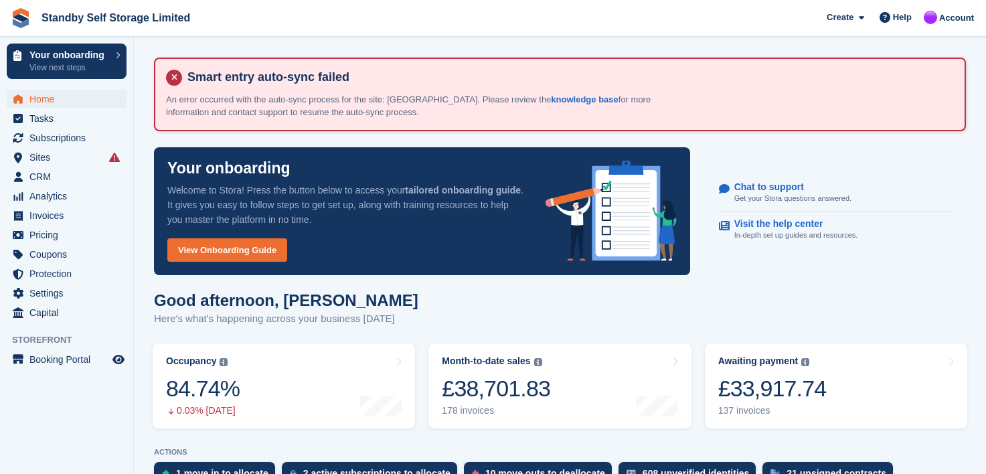 Image resolution: width=986 pixels, height=474 pixels. Describe the element at coordinates (69, 68) in the screenshot. I see `p: View next steps` at that location.